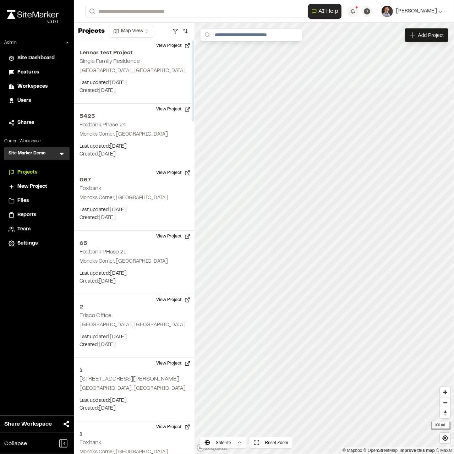 The image size is (454, 454). Describe the element at coordinates (445, 403) in the screenshot. I see `button: Zoom out` at that location.